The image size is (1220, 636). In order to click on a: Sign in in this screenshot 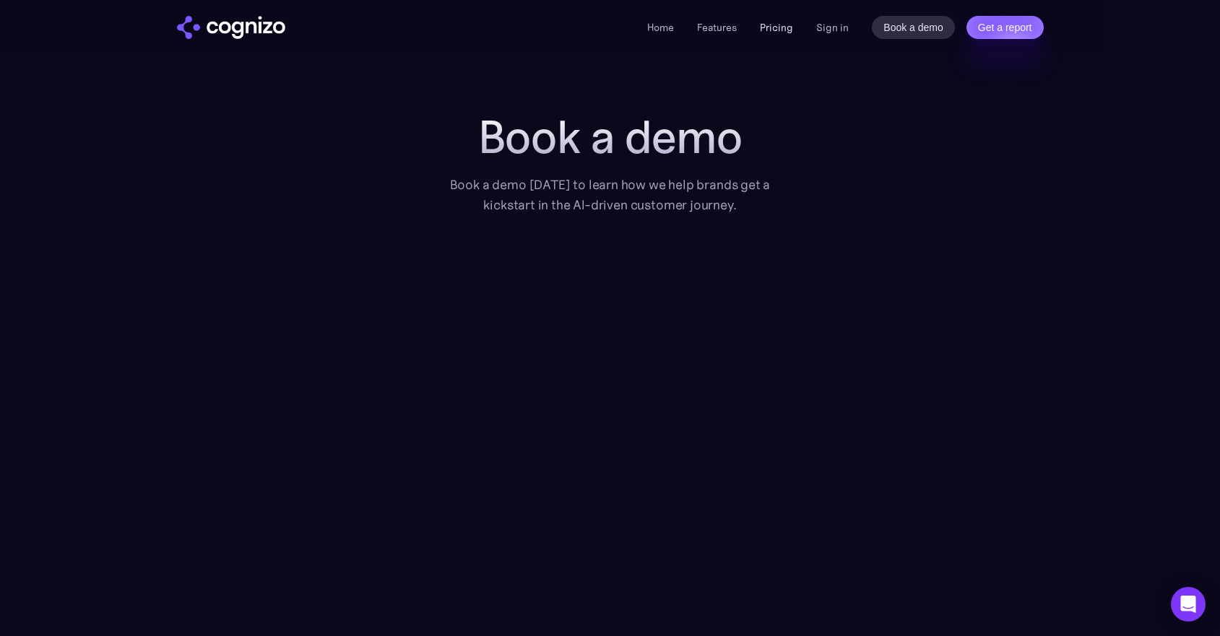, I will do `click(832, 27)`.